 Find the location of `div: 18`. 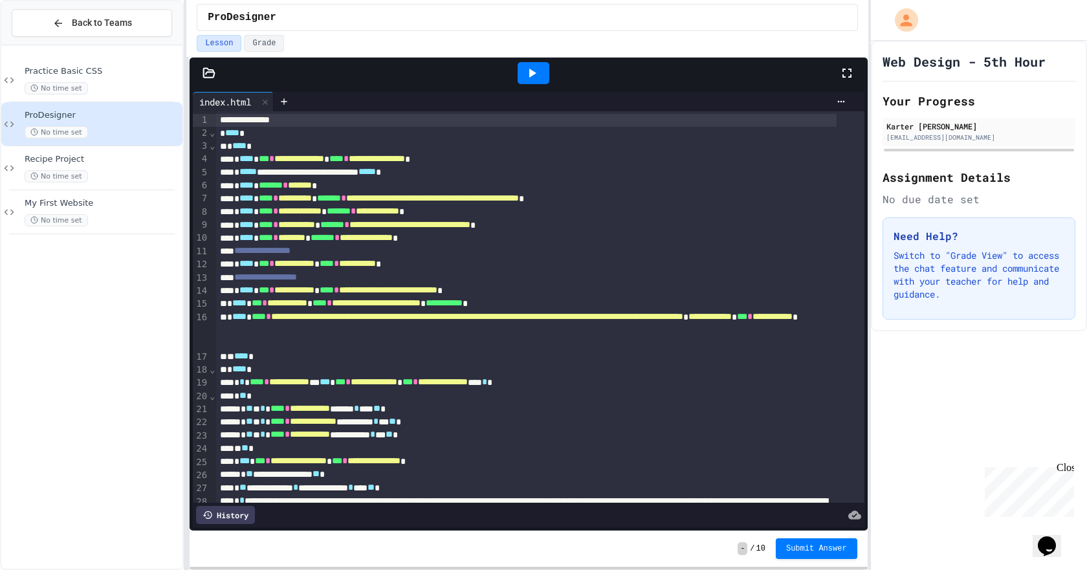

div: 18 is located at coordinates (201, 370).